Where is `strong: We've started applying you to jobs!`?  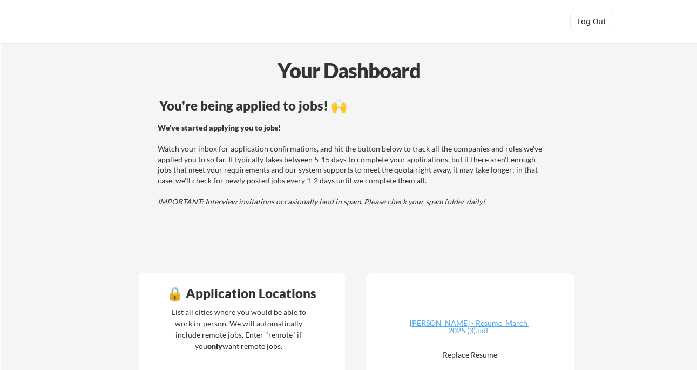 strong: We've started applying you to jobs! is located at coordinates (219, 127).